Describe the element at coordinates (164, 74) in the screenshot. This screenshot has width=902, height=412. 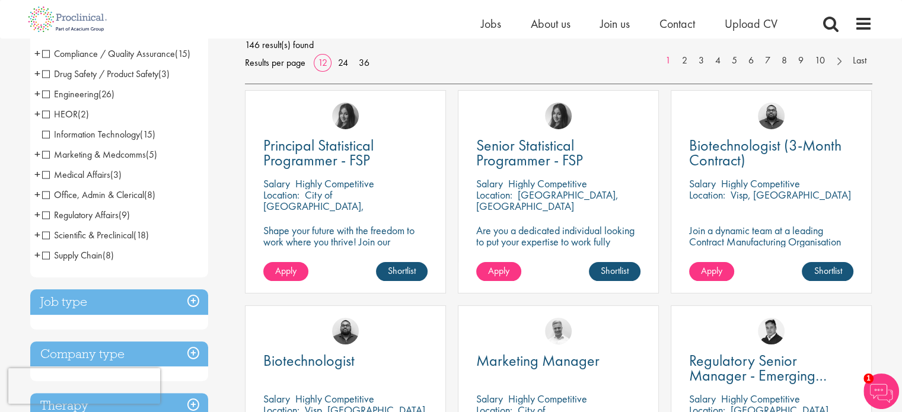
I see `span: (3)` at that location.